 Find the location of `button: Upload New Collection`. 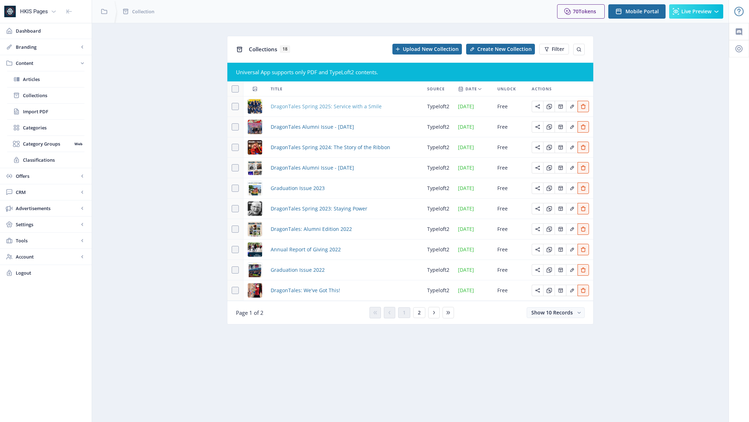

button: Upload New Collection is located at coordinates (427, 49).